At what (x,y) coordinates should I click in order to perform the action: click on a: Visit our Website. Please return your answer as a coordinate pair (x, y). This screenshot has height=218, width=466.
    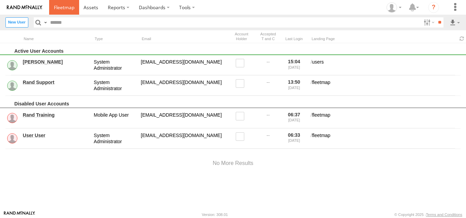
    Looking at the image, I should click on (19, 215).